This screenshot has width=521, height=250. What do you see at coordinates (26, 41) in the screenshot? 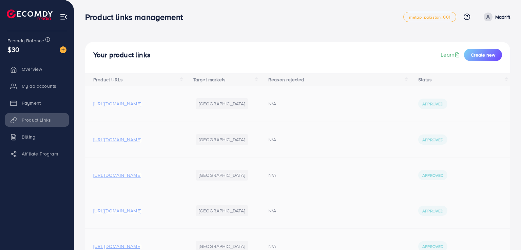
I see `span: Ecomdy Balance` at bounding box center [26, 41].